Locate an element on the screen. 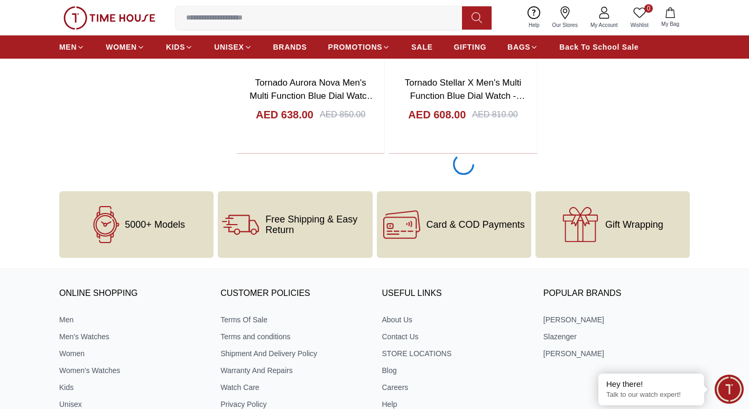 This screenshot has width=749, height=409. a: WOMEN is located at coordinates (125, 47).